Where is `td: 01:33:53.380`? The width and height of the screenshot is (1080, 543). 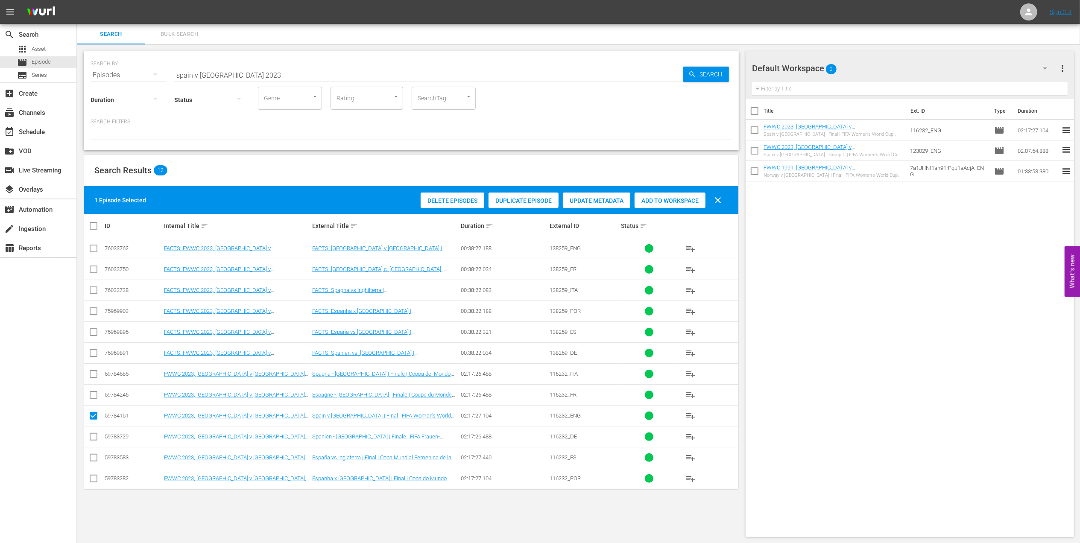 td: 01:33:53.380 is located at coordinates (1038, 171).